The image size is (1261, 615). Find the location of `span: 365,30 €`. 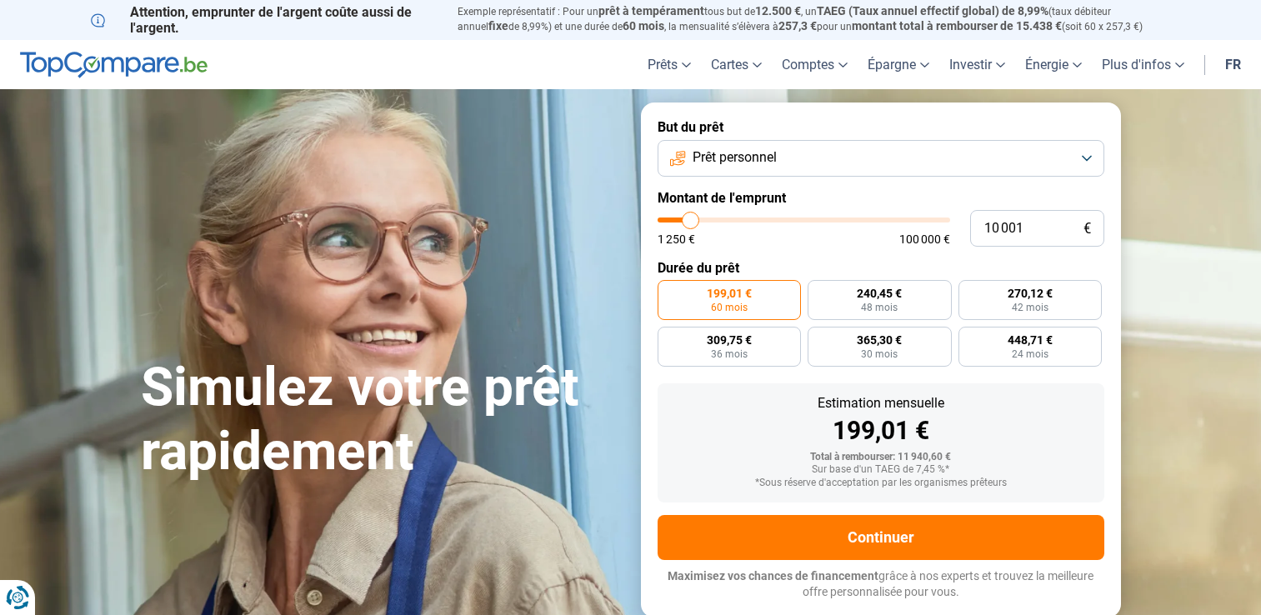

span: 365,30 € is located at coordinates (880, 340).